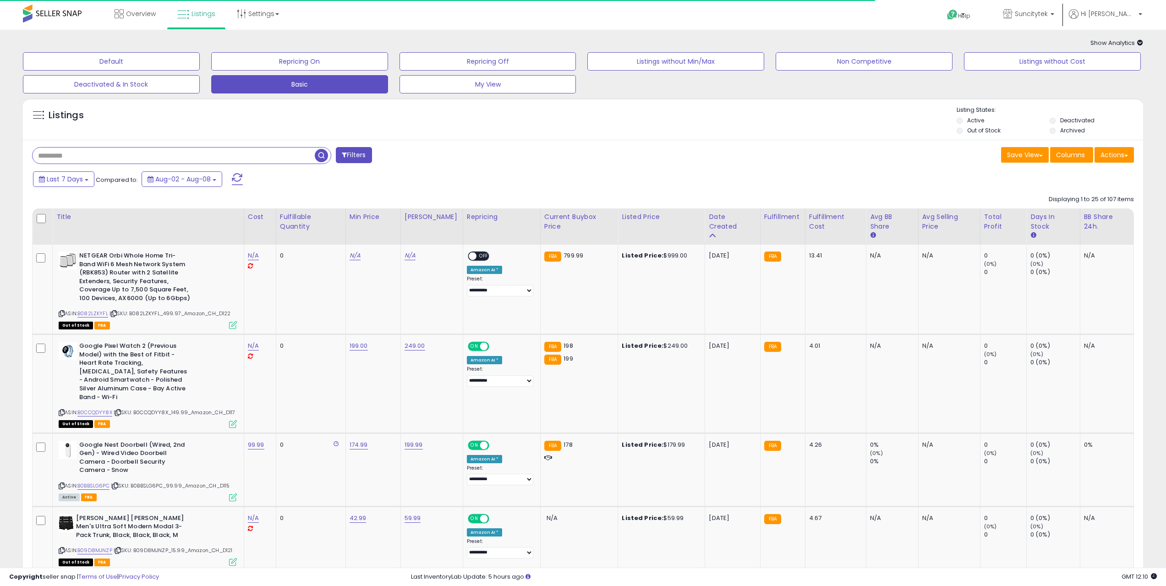 Image resolution: width=1166 pixels, height=586 pixels. I want to click on div: 0%, so click(894, 461).